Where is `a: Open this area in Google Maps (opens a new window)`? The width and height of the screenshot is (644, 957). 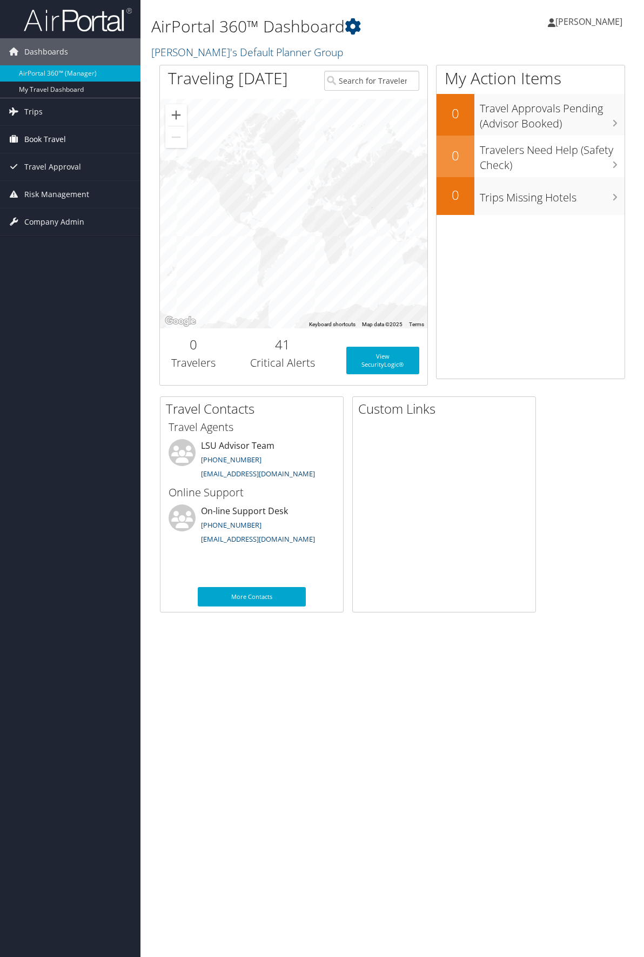 a: Open this area in Google Maps (opens a new window) is located at coordinates (180, 321).